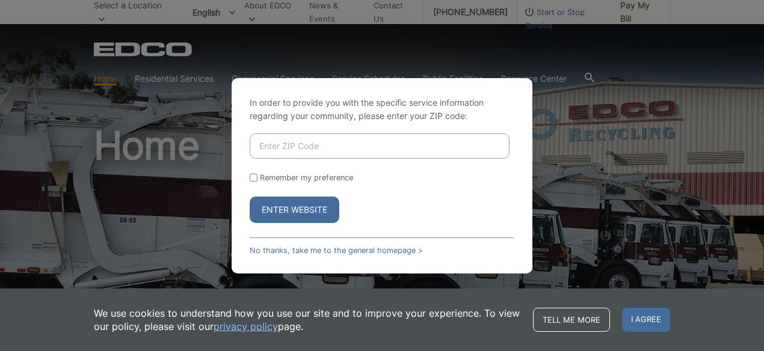  Describe the element at coordinates (379, 146) in the screenshot. I see `input: Enter ZIP Code` at that location.